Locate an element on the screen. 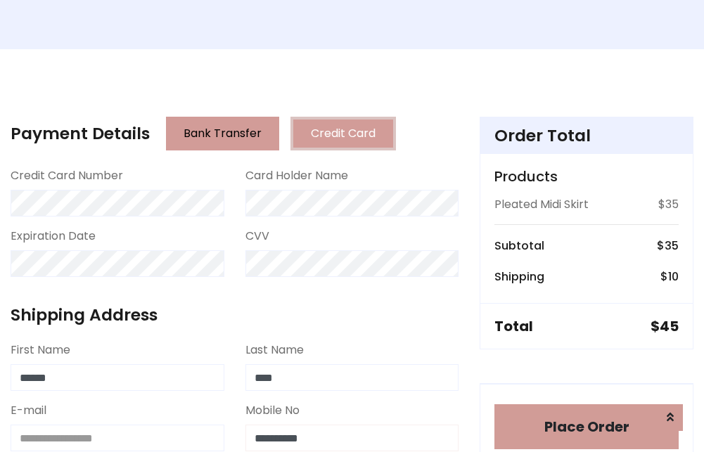 This screenshot has height=452, width=704. button: Credit Card is located at coordinates (343, 134).